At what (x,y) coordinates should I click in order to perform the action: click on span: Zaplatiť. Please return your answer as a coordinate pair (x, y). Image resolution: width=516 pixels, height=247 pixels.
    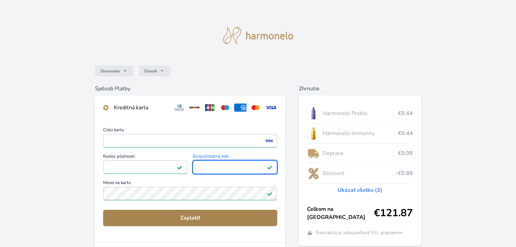
    Looking at the image, I should click on (190, 218).